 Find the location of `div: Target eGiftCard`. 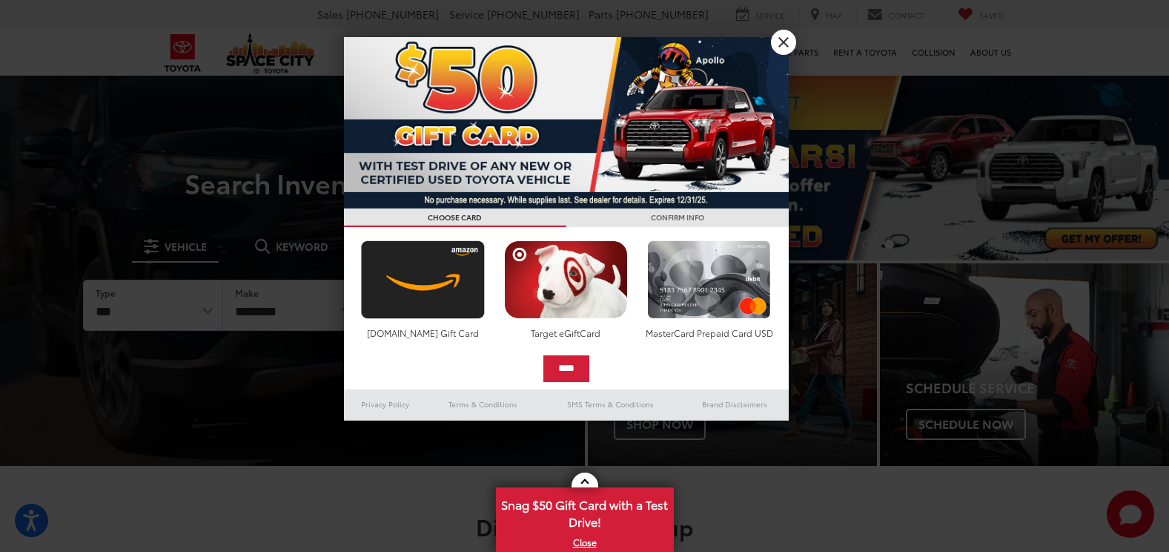

div: Target eGiftCard is located at coordinates (566, 332).